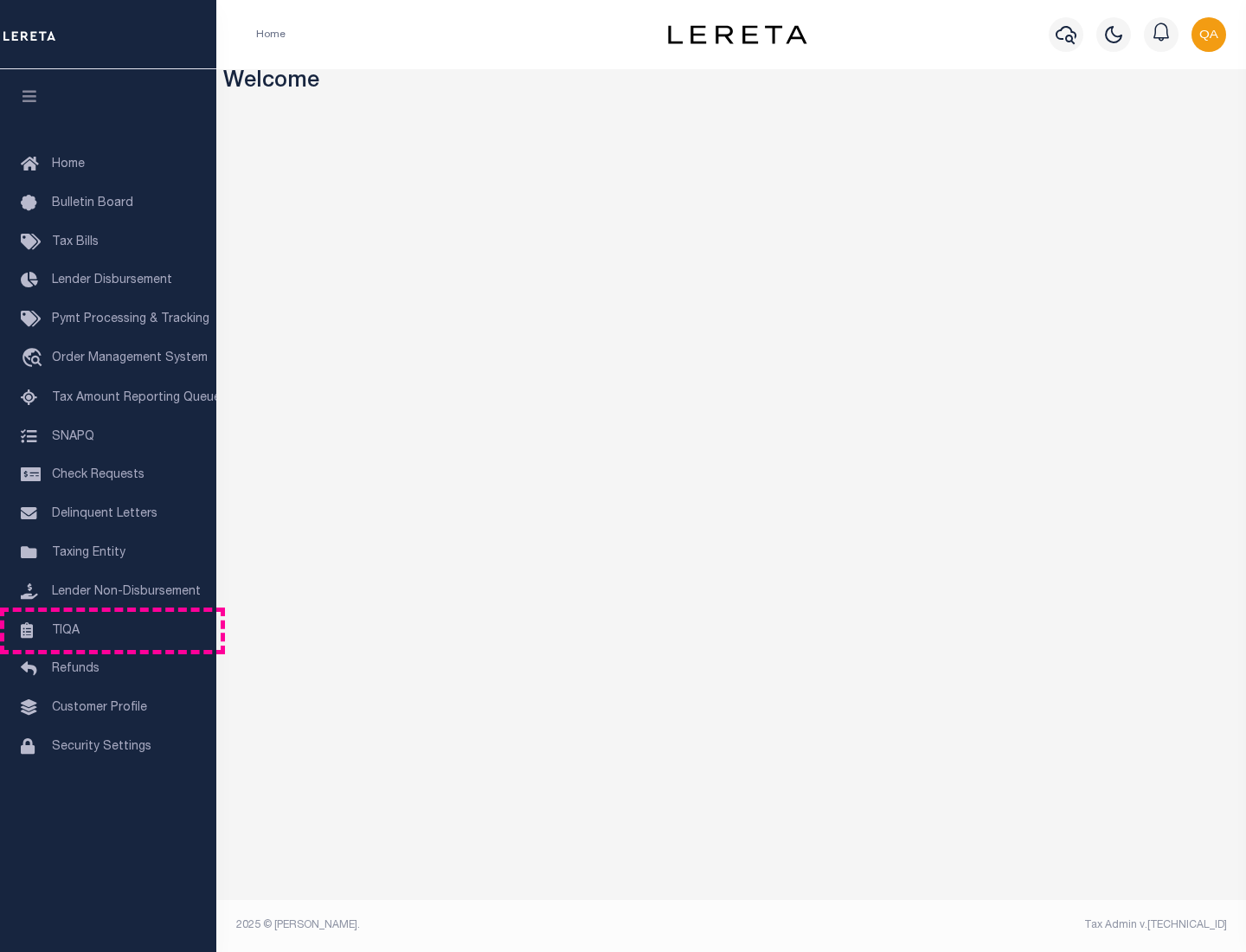 The height and width of the screenshot is (952, 1246). Describe the element at coordinates (732, 82) in the screenshot. I see `h3: Welcome` at that location.